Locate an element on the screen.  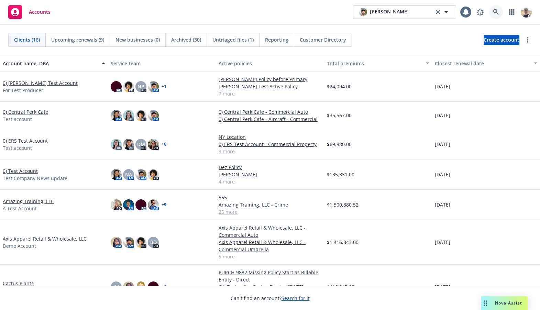
a: 5 more is located at coordinates (270, 256).